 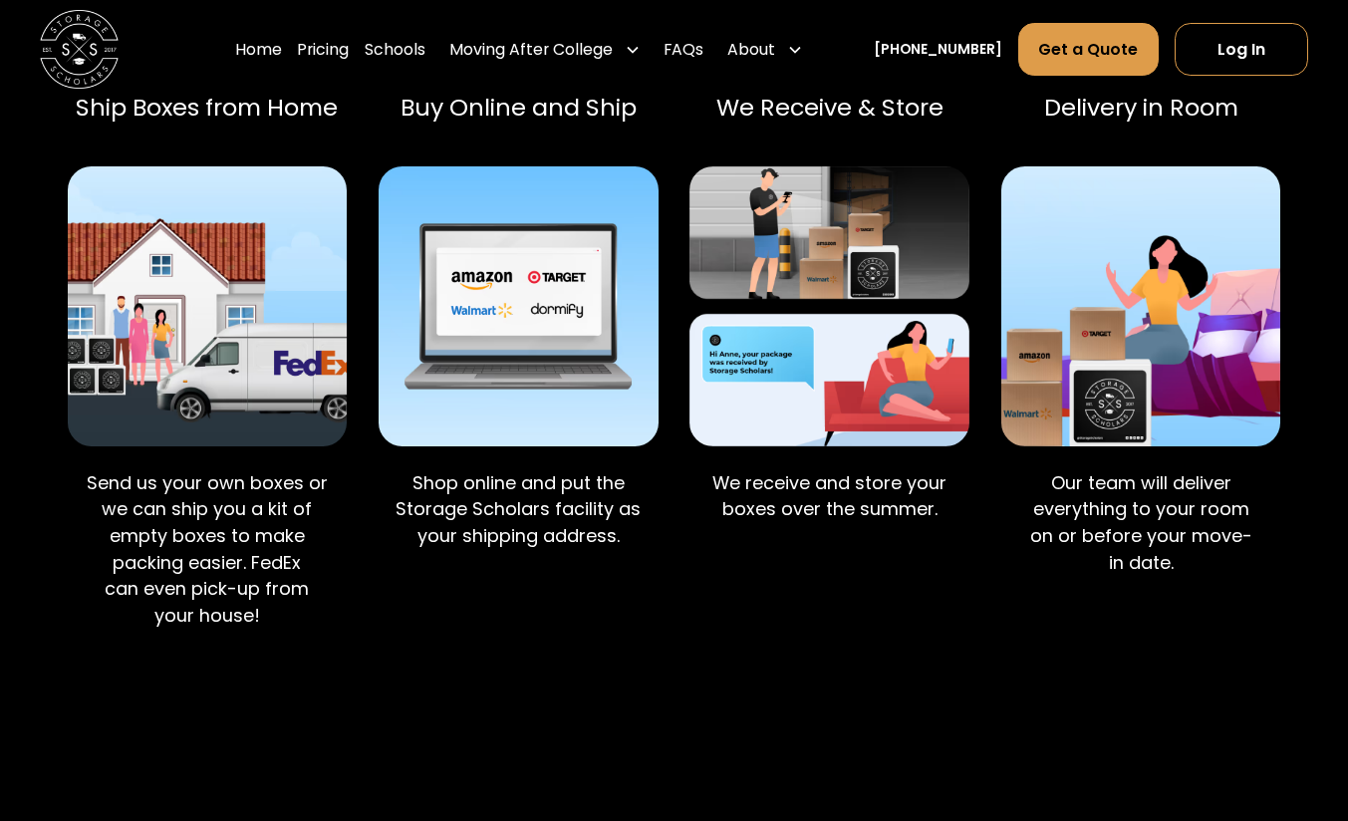 What do you see at coordinates (518, 510) in the screenshot?
I see `p: Shop online and put the Storage Scholars facility as your shipping address.` at bounding box center [518, 510].